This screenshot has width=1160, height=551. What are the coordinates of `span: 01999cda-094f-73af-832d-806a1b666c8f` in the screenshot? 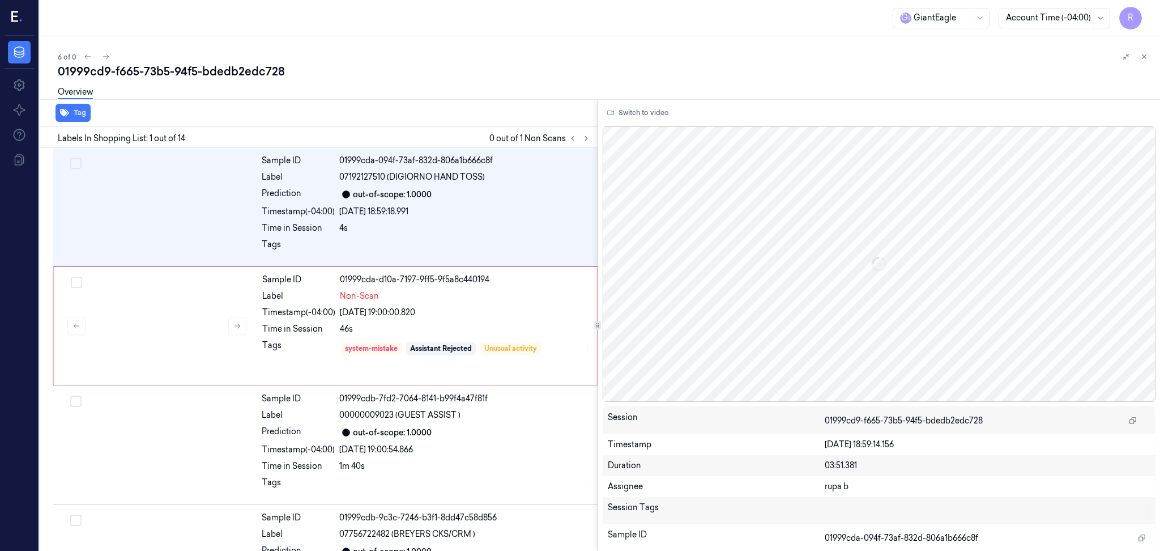 It's located at (901, 537).